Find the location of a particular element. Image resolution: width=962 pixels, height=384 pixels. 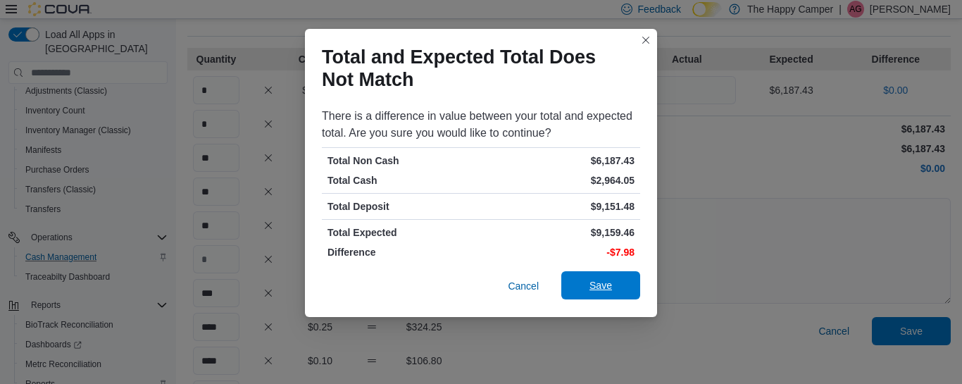

p: Total Expected is located at coordinates (403, 232).